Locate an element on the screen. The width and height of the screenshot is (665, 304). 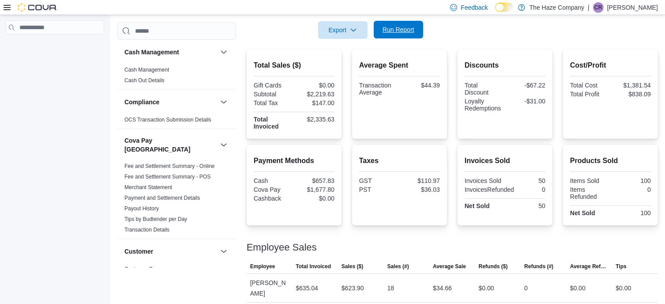
span: Tips is located at coordinates (621, 266).